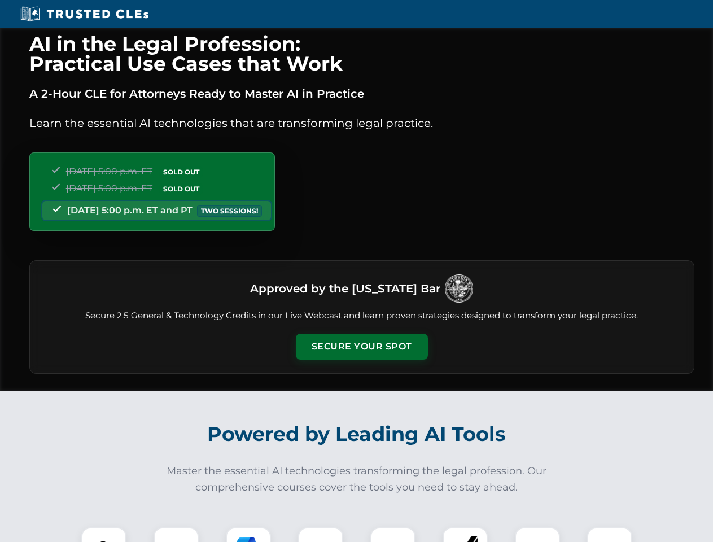 The height and width of the screenshot is (542, 713). What do you see at coordinates (362, 316) in the screenshot?
I see `p: Secure 2.5 General & Technology Credits in our Live Webcast and learn proven strategies designed ...` at bounding box center [362, 316].